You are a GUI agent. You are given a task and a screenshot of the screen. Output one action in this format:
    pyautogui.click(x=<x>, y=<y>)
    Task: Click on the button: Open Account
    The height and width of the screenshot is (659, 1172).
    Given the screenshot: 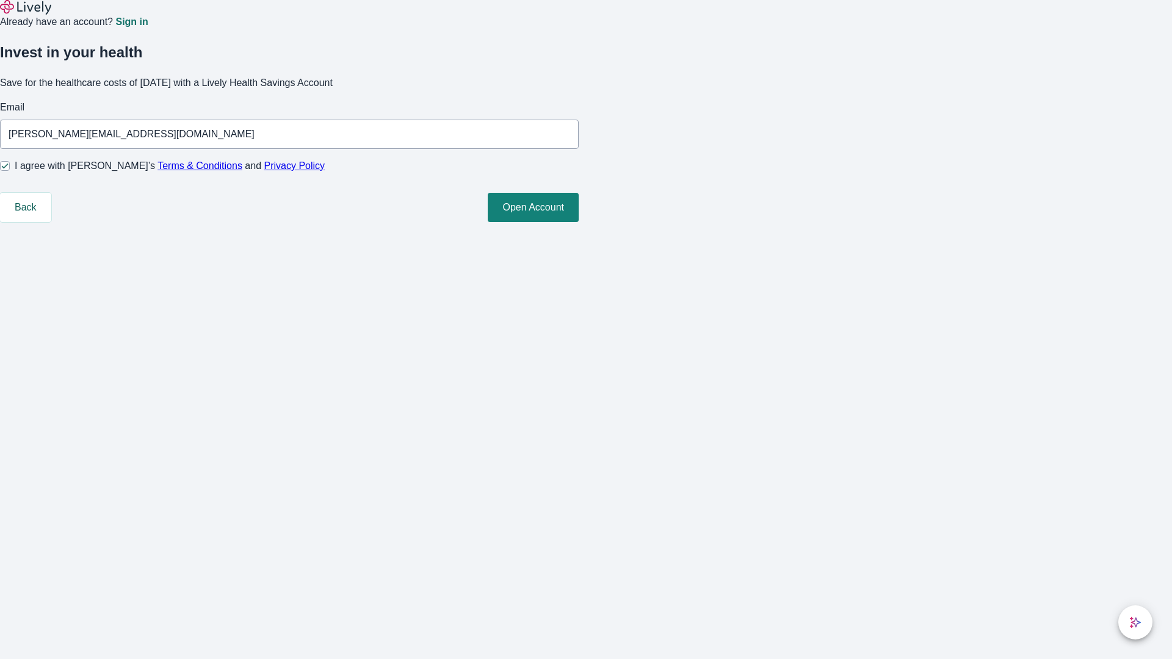 What is the action you would take?
    pyautogui.click(x=533, y=207)
    